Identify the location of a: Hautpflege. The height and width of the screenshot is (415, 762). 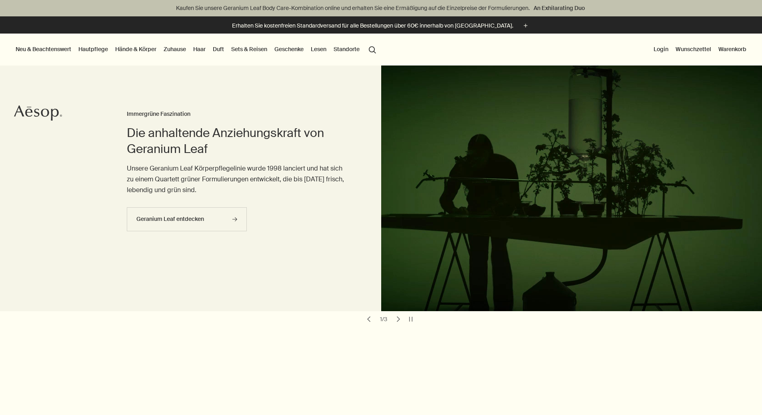
(93, 49).